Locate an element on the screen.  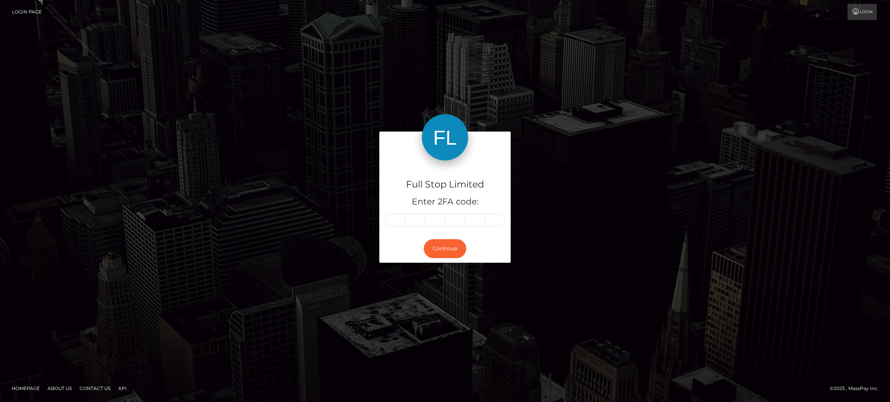
h5: Enter 2FA code: is located at coordinates (445, 202).